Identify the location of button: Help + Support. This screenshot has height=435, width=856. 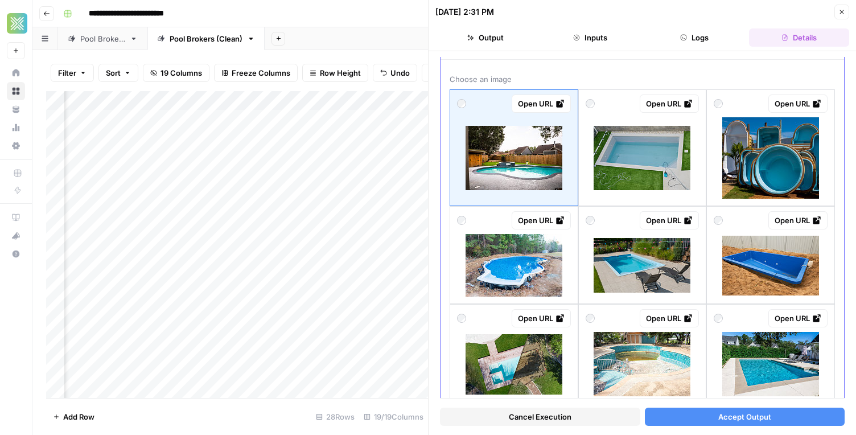
(16, 254).